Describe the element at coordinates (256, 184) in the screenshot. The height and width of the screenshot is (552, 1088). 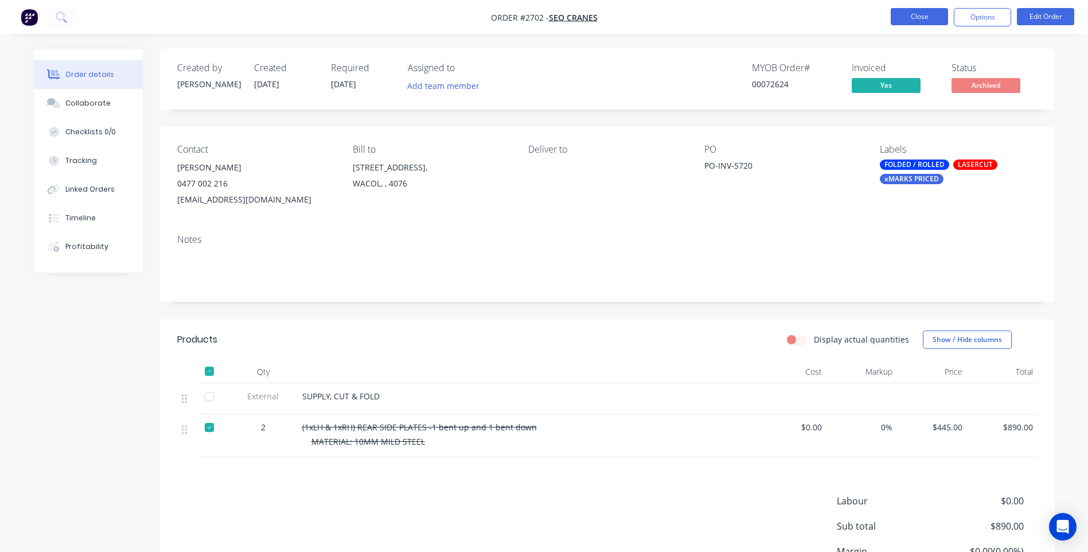
I see `div: 0477 002 216` at that location.